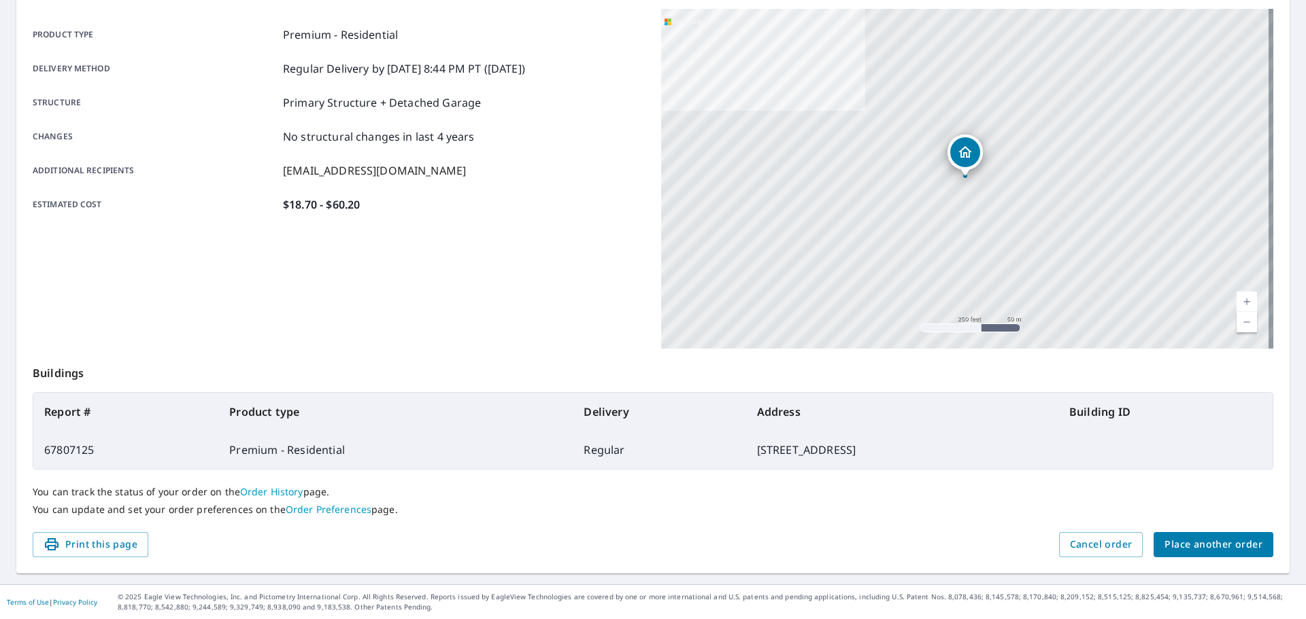 Image resolution: width=1306 pixels, height=619 pixels. Describe the element at coordinates (395, 412) in the screenshot. I see `th: Product type` at that location.